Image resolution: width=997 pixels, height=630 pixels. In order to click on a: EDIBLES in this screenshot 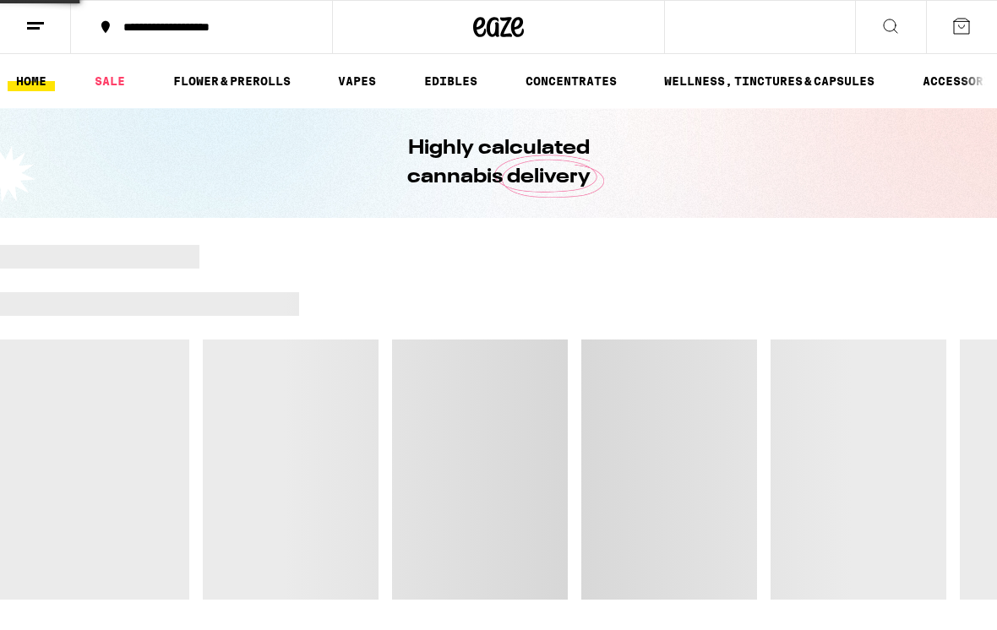, I will do `click(450, 81)`.